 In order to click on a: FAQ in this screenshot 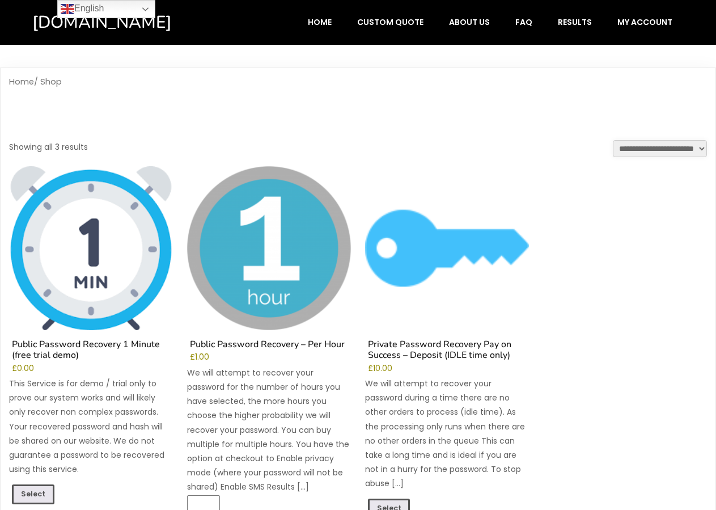, I will do `click(524, 22)`.